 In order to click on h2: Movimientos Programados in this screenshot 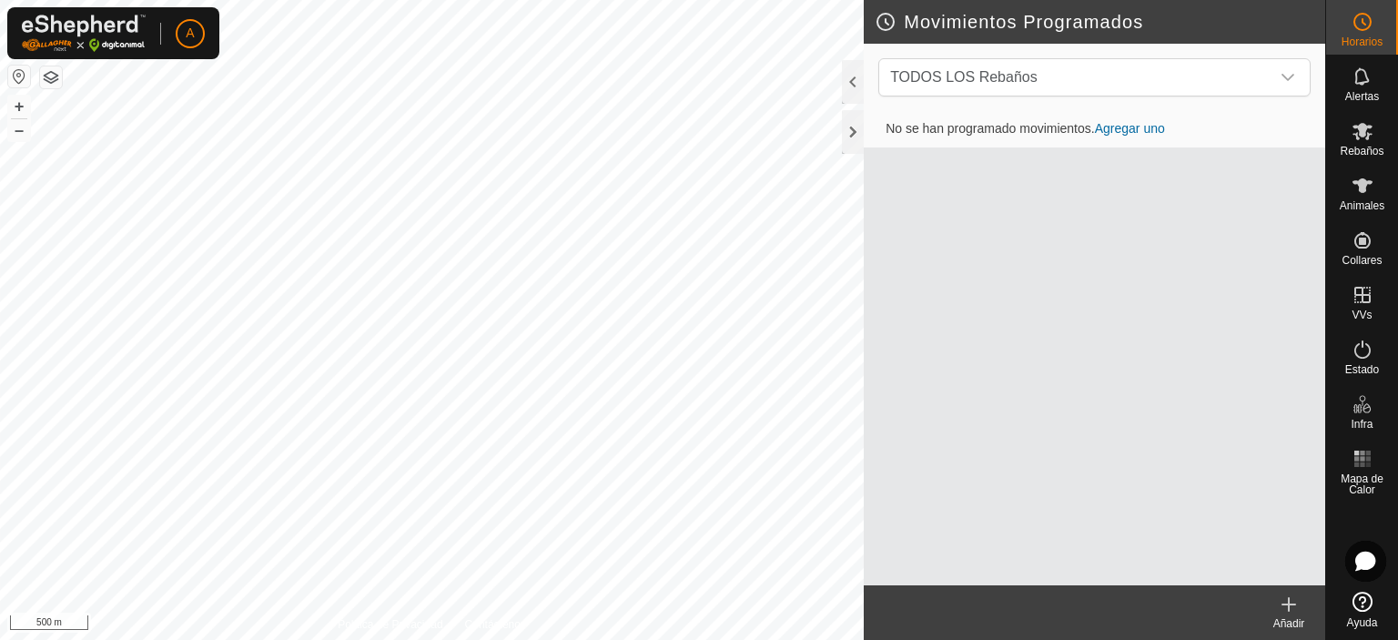, I will do `click(1099, 22)`.